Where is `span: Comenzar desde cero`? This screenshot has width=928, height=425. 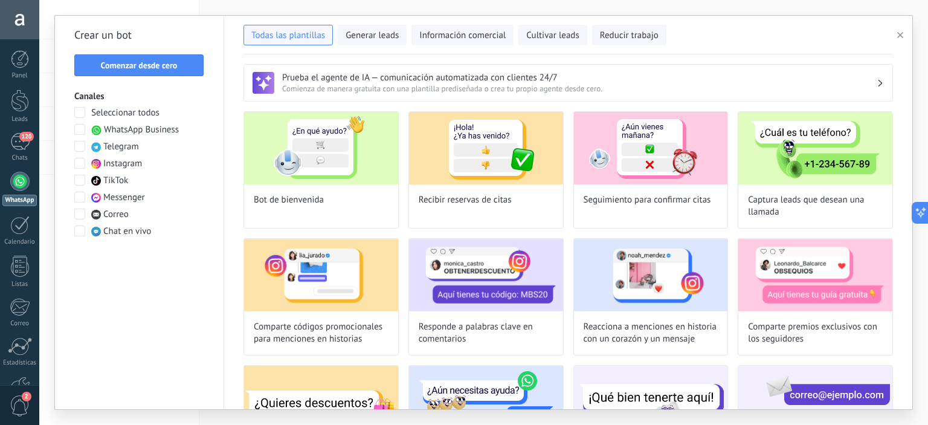
span: Comenzar desde cero is located at coordinates (139, 65).